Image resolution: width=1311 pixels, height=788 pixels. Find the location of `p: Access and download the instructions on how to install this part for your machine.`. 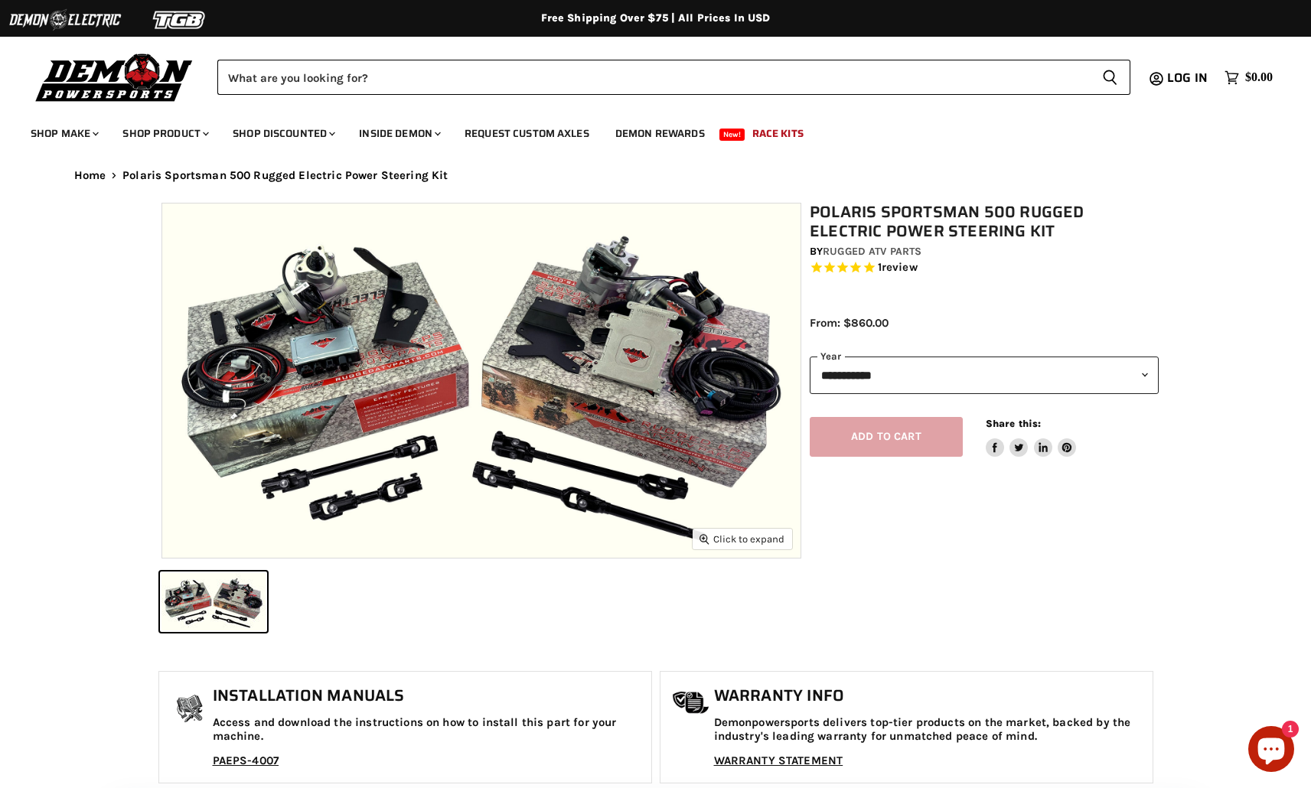

p: Access and download the instructions on how to install this part for your machine. is located at coordinates (428, 729).